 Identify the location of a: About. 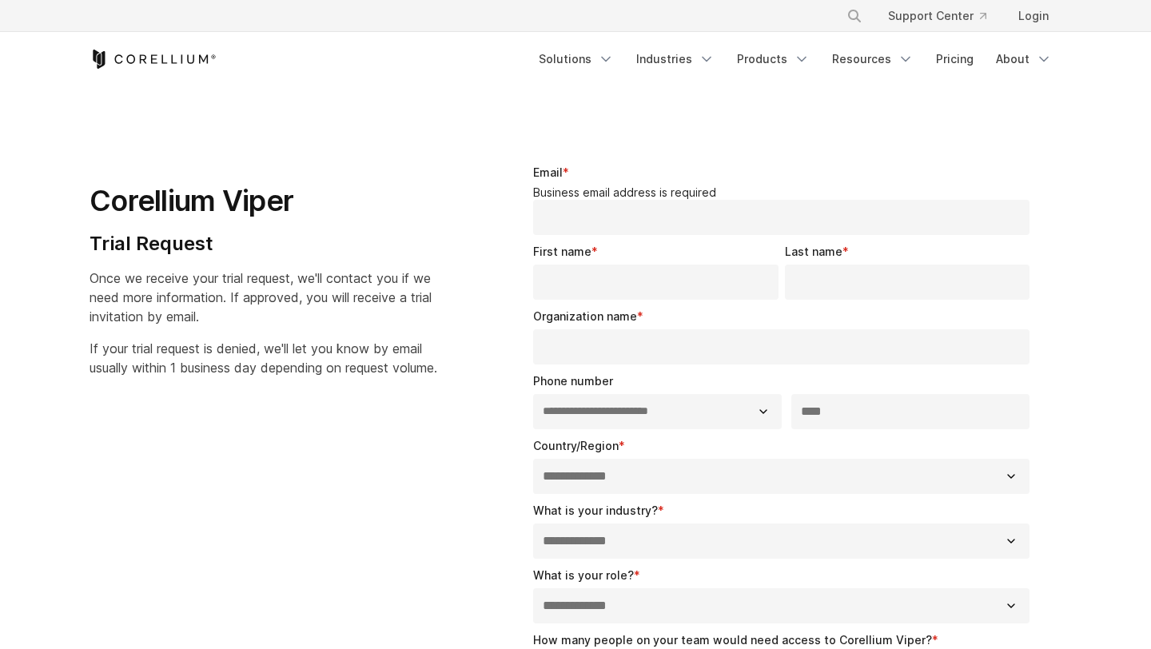
(1024, 59).